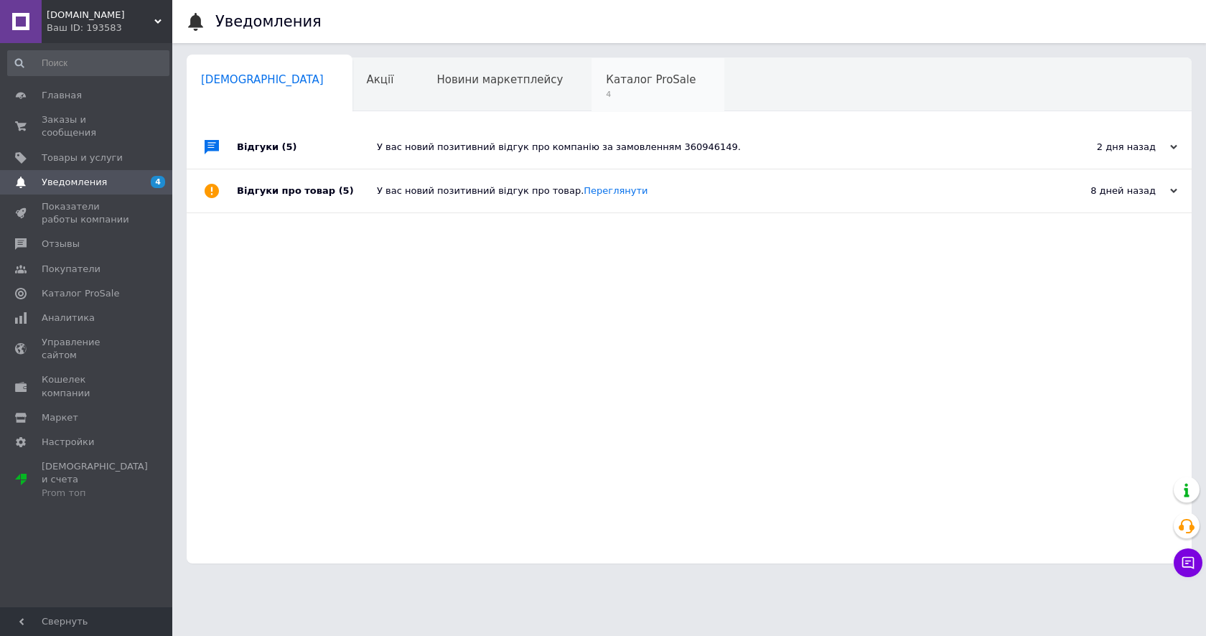 This screenshot has width=1206, height=636. Describe the element at coordinates (95, 493) in the screenshot. I see `div: Prom топ` at that location.